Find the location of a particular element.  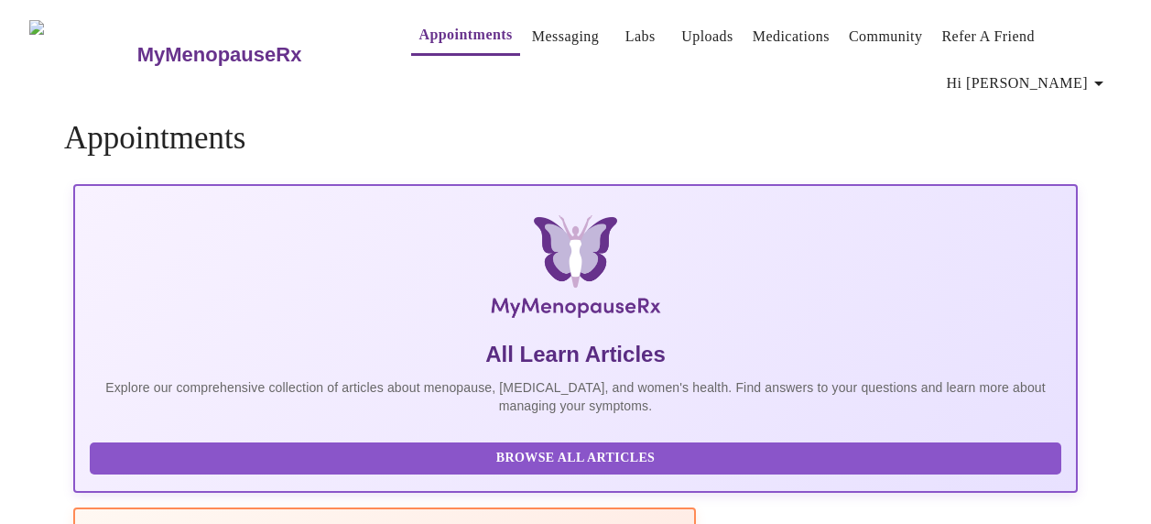

a: Labs is located at coordinates (640, 37).